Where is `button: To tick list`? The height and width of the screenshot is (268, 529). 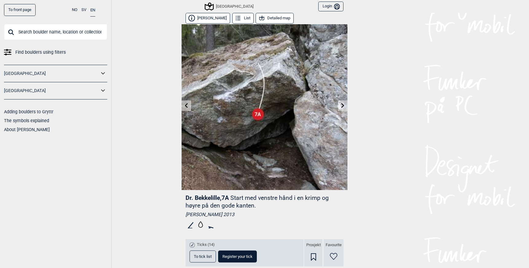 button: To tick list is located at coordinates (203, 256).